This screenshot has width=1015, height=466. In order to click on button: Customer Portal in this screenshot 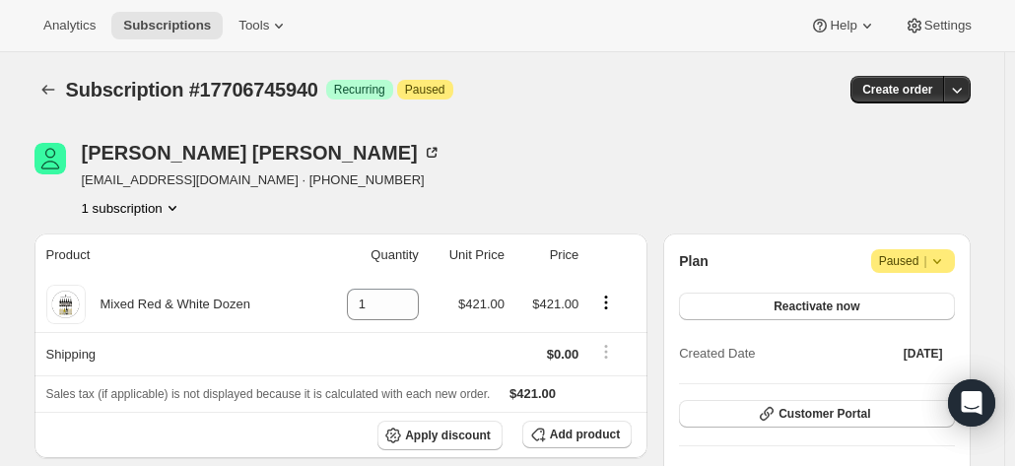, I will do `click(816, 414)`.